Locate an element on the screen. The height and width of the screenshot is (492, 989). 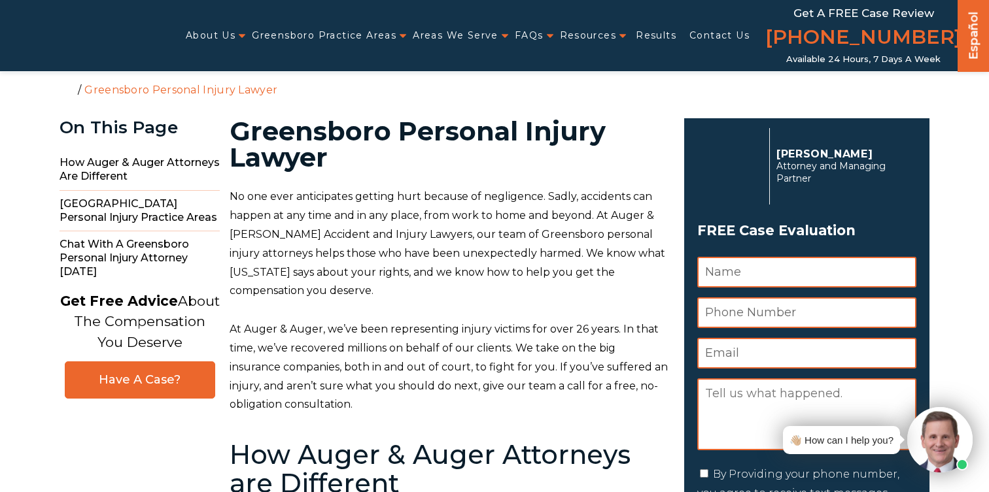
p: At Auger & Auger, we’ve been representing injury victims for over 26 years. In that time, we’ve r... is located at coordinates (449, 368).